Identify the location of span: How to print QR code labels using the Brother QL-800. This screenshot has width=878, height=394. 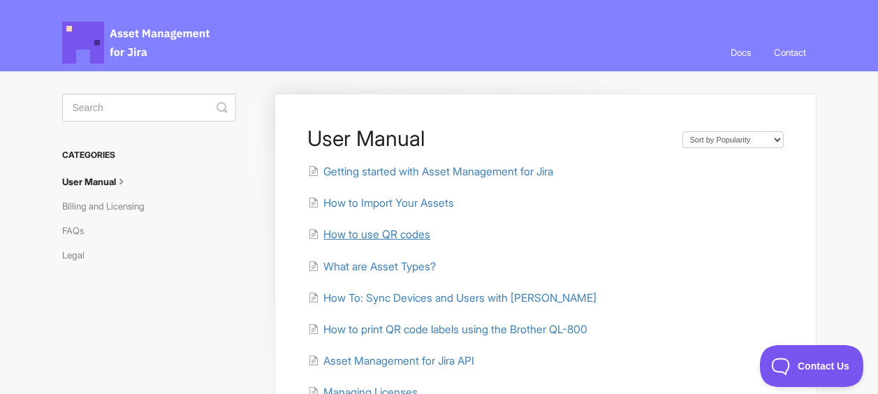
(456, 329).